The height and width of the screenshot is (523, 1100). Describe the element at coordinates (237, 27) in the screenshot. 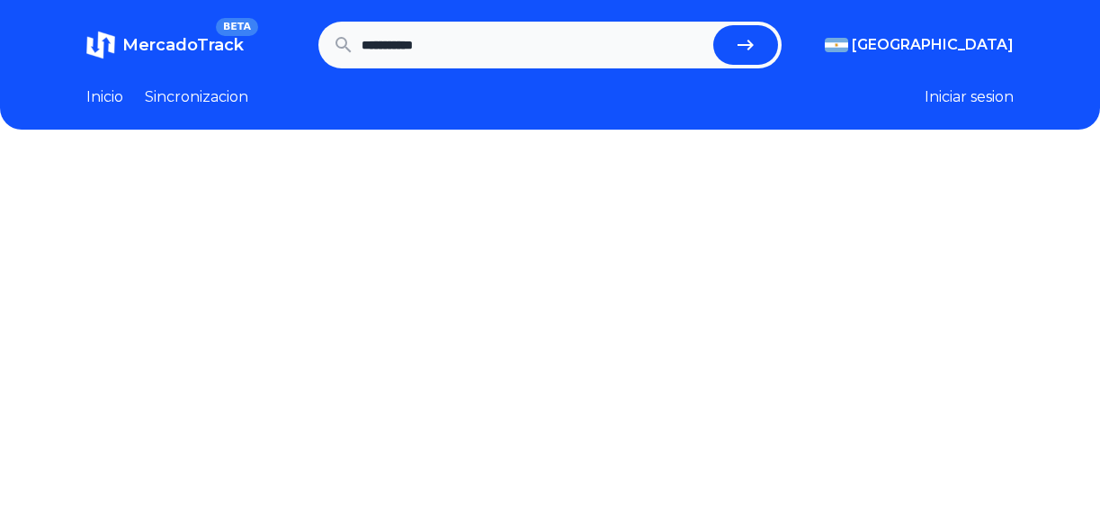

I see `span: BETA` at that location.